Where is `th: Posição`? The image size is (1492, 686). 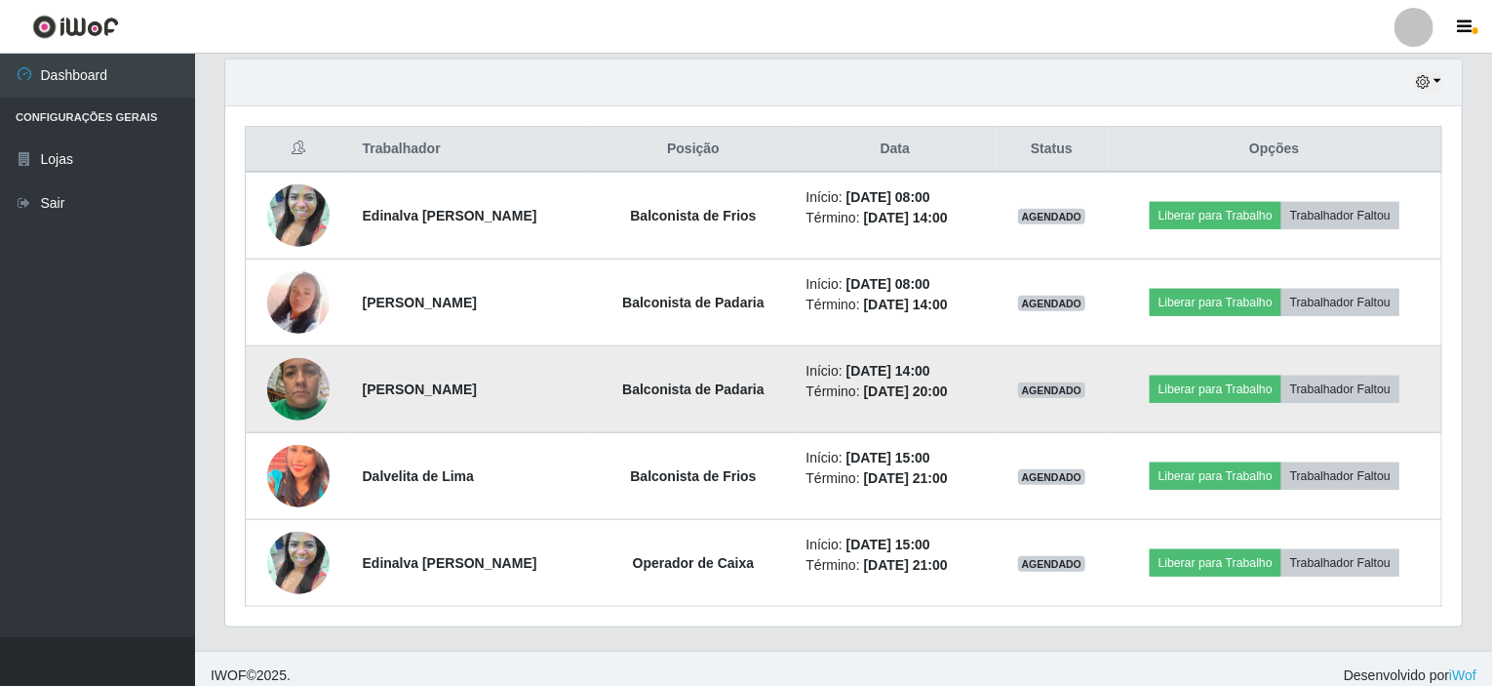
th: Posição is located at coordinates (692, 149).